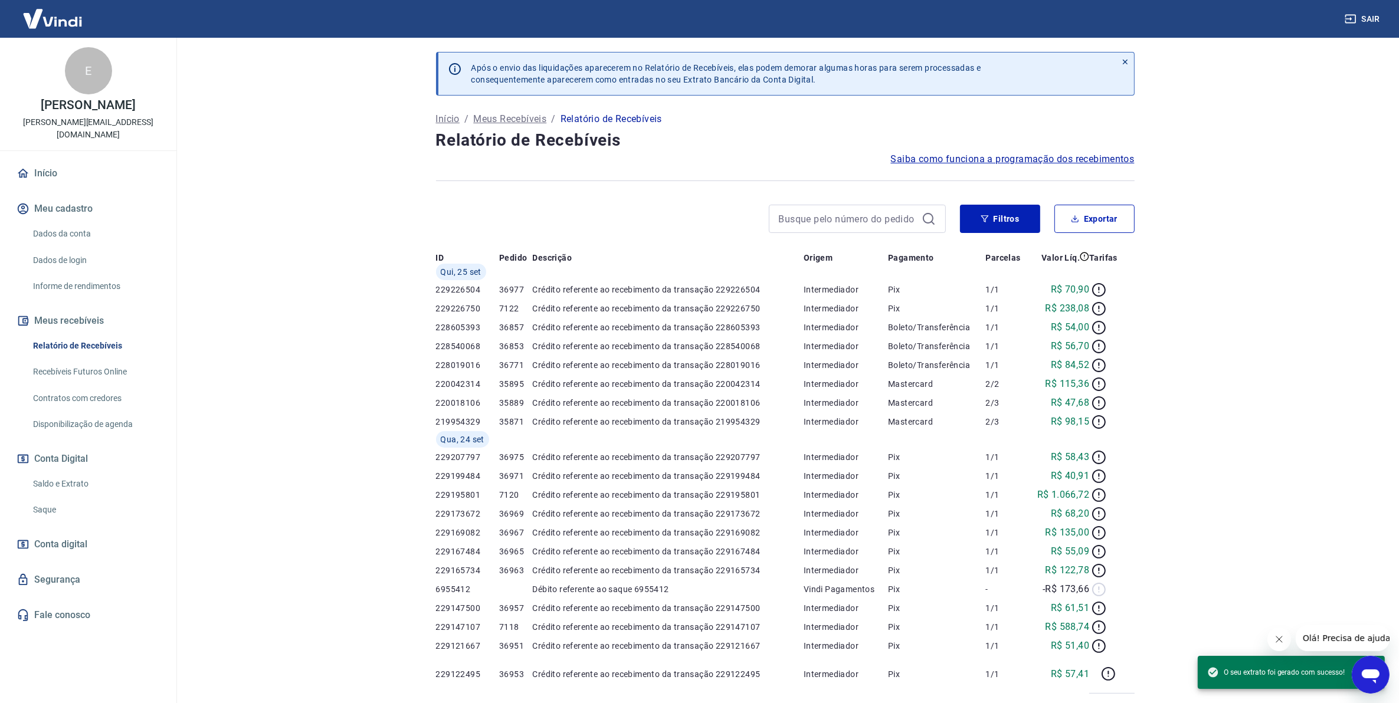 The image size is (1399, 703). Describe the element at coordinates (88, 615) in the screenshot. I see `a: Fale conosco` at that location.